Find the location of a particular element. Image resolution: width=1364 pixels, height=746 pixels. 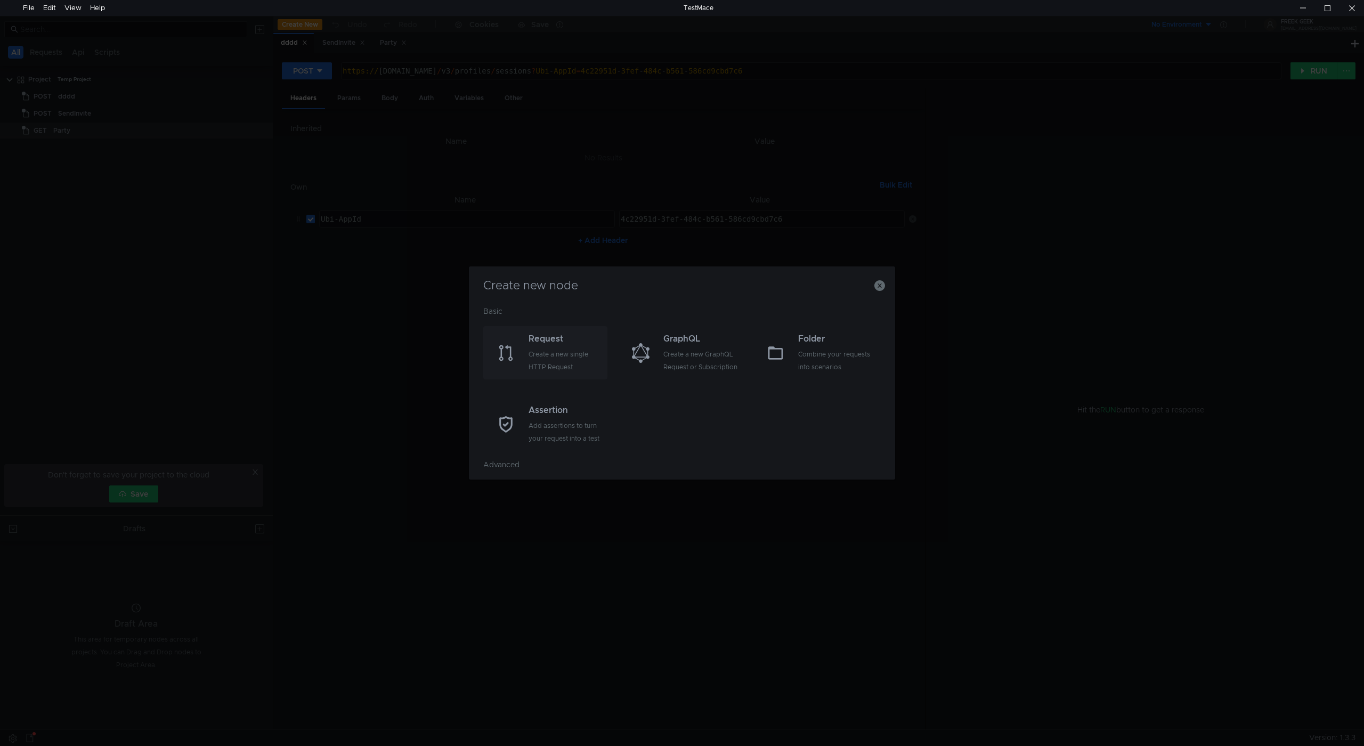

div: Create a new single HTTP Request is located at coordinates (566, 361).